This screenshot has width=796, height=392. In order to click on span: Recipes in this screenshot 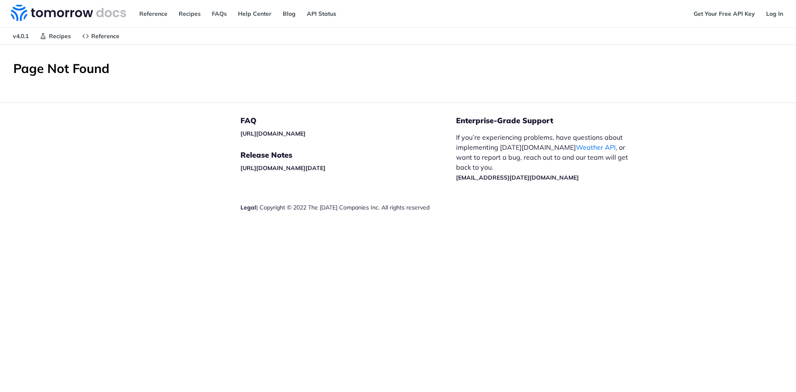, I will do `click(60, 36)`.